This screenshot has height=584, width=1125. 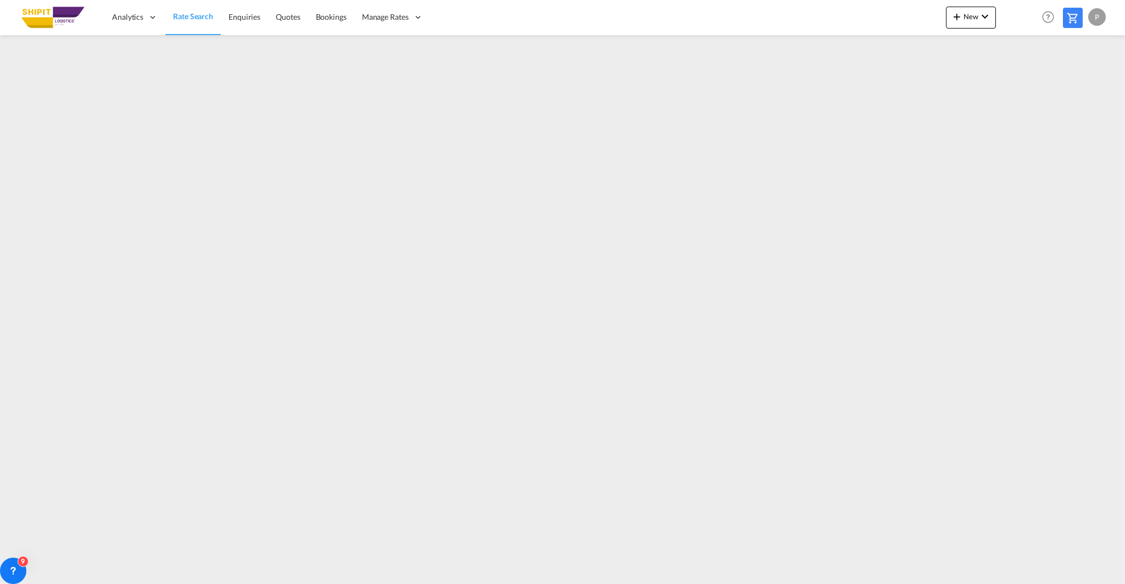 I want to click on span: Bookings, so click(x=331, y=16).